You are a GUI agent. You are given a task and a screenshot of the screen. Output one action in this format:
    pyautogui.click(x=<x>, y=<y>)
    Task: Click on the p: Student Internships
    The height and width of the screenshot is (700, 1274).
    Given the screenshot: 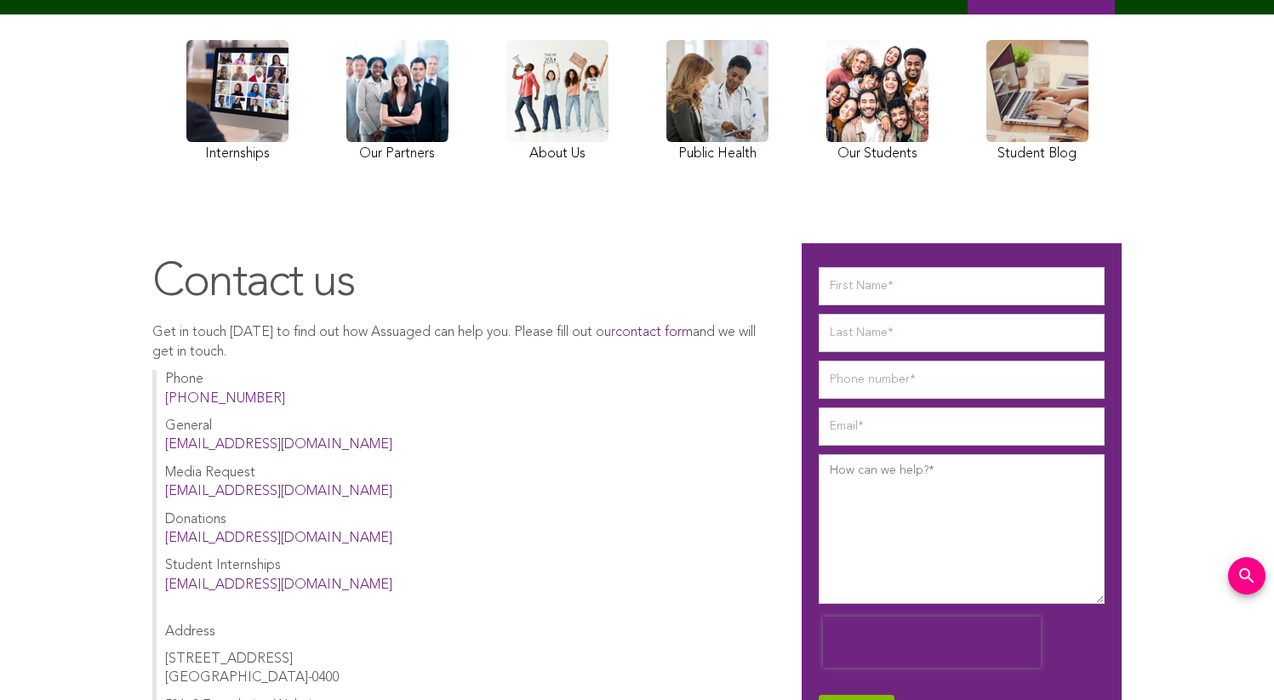 What is the action you would take?
    pyautogui.click(x=466, y=575)
    